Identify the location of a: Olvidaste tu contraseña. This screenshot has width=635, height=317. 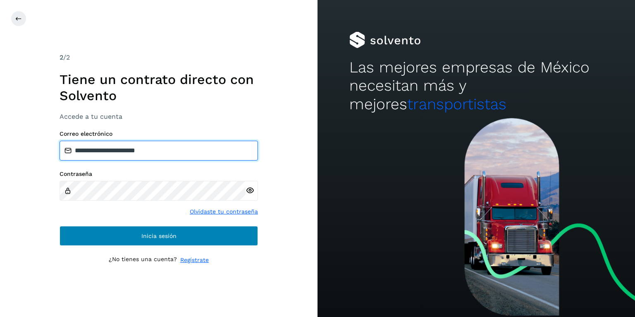
(224, 211).